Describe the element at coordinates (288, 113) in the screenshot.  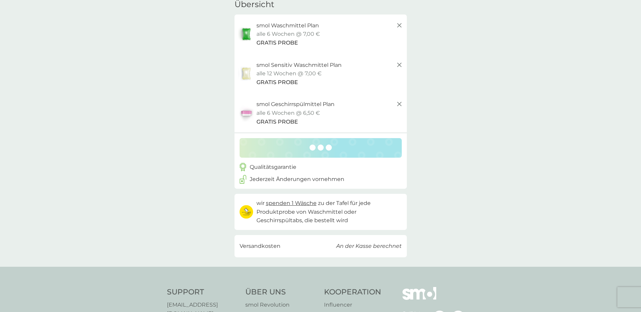
I see `p: alle 6 Wochen @ 6,50 €` at that location.